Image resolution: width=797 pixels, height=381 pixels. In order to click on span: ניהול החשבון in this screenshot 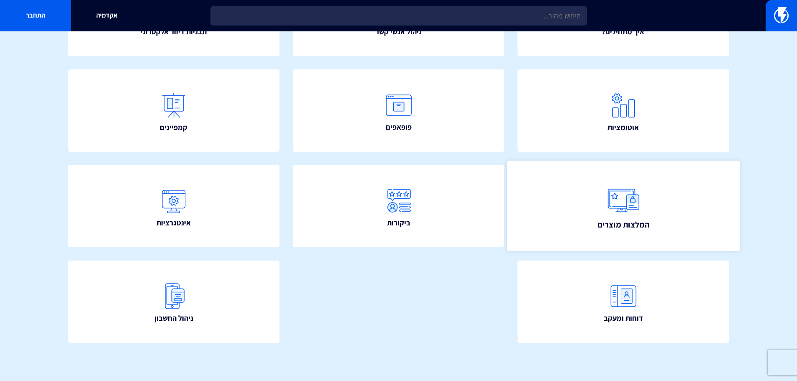, I will do `click(174, 318)`.